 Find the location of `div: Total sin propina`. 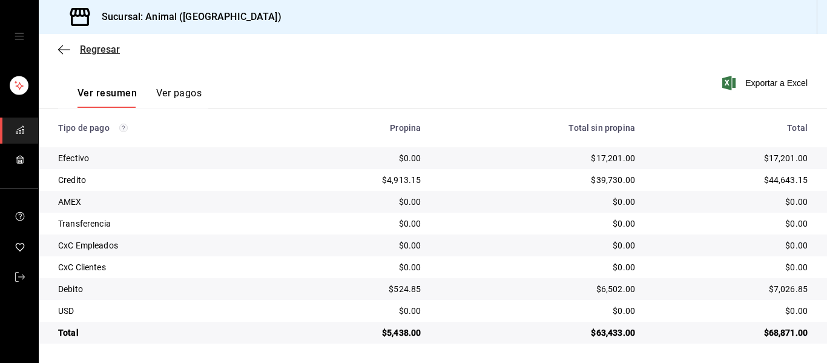

div: Total sin propina is located at coordinates (538, 128).